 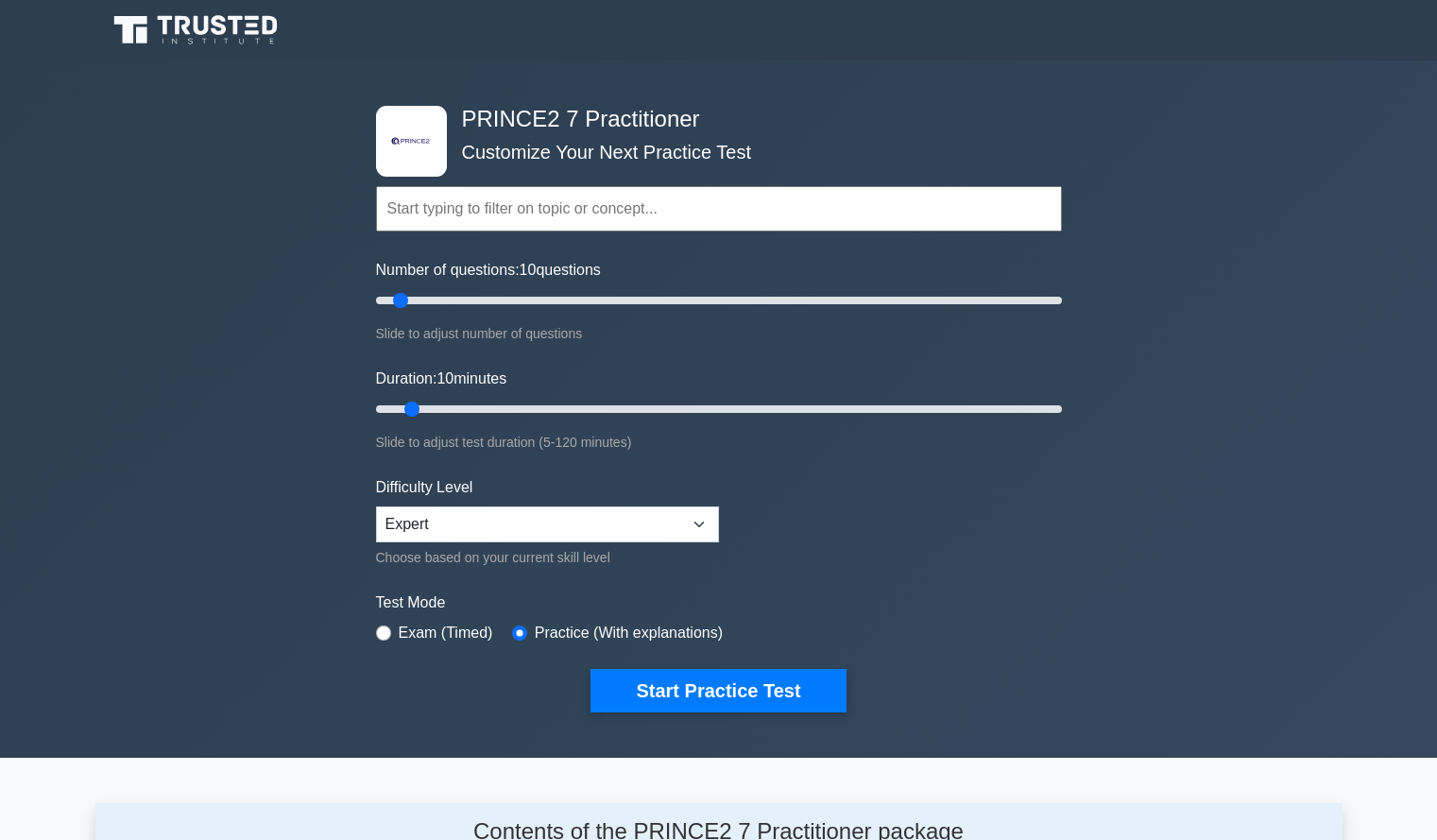 What do you see at coordinates (718, 442) in the screenshot?
I see `div: Slide to adjust test duration (5-120 minutes)` at bounding box center [718, 442].